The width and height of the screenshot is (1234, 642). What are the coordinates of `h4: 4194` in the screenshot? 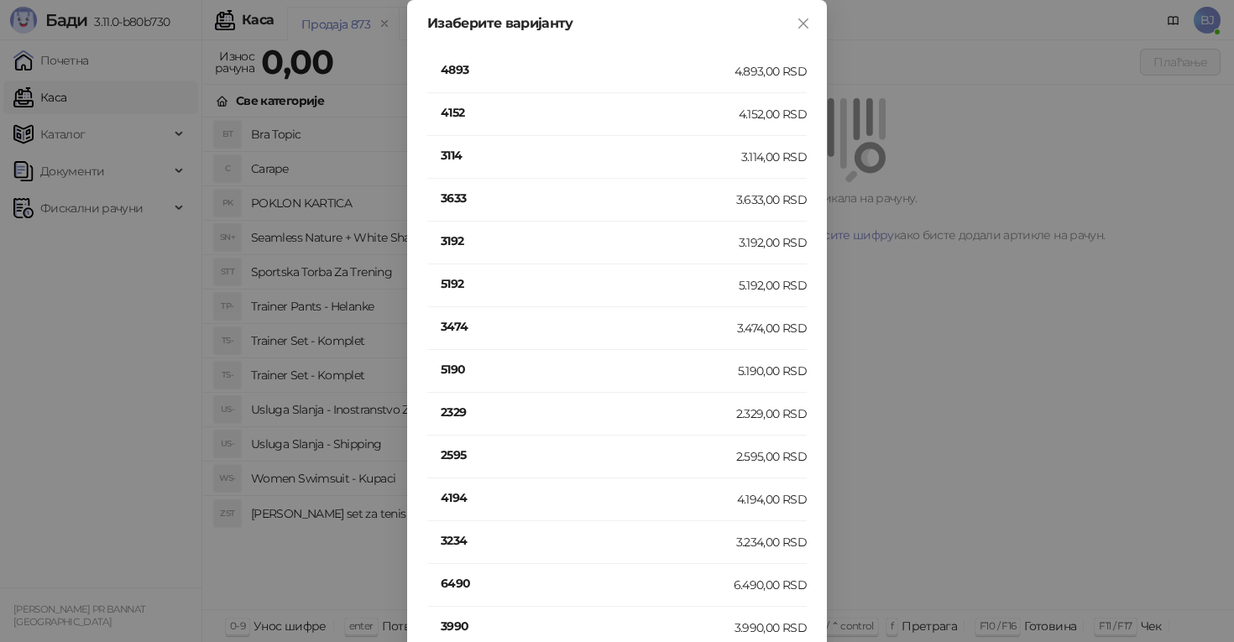 It's located at (589, 498).